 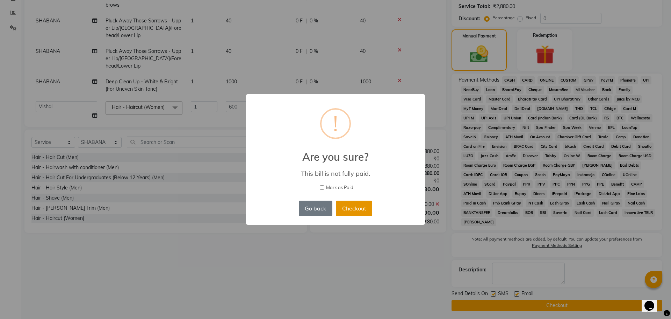 I want to click on button: Checkout, so click(x=354, y=208).